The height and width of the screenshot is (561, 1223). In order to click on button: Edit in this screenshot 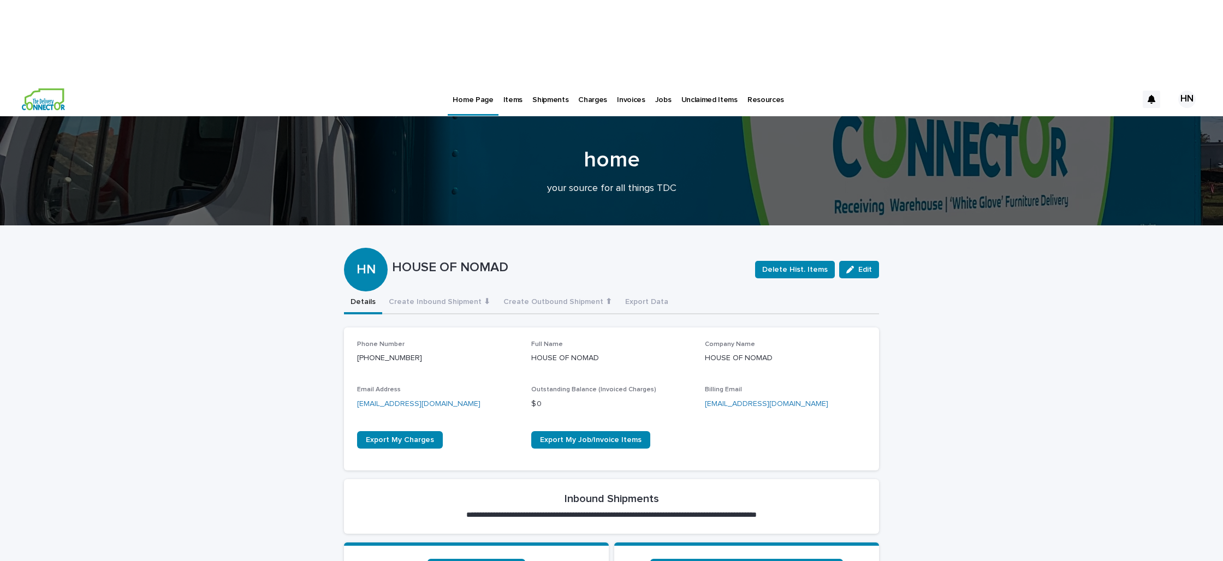, I will do `click(859, 270)`.